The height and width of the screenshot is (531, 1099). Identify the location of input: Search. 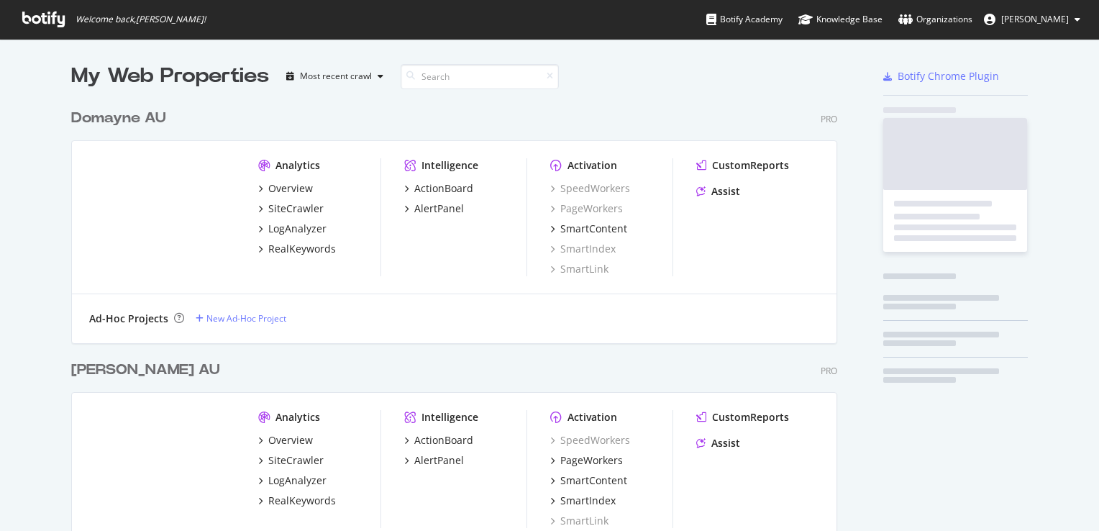
(480, 76).